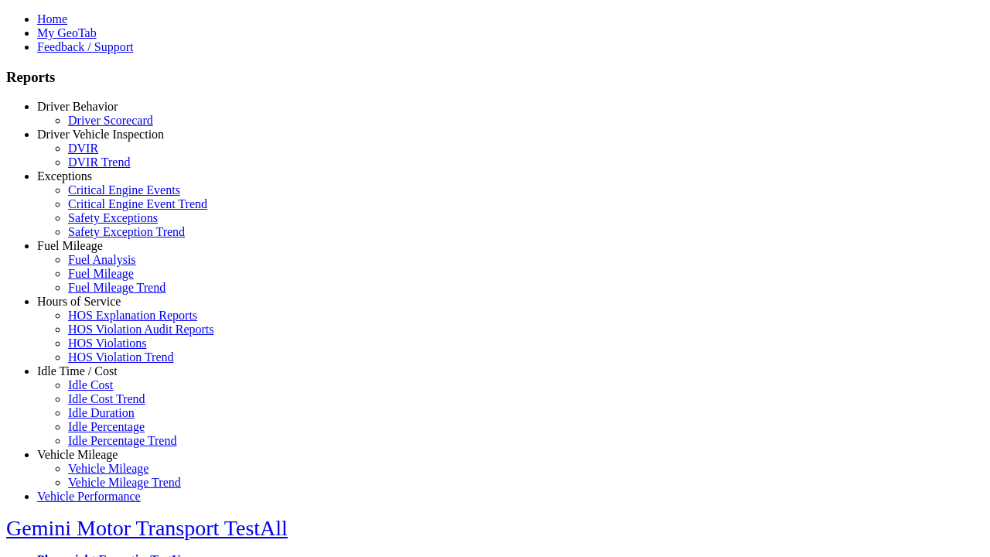  Describe the element at coordinates (106, 426) in the screenshot. I see `a: Idle Percentage` at that location.